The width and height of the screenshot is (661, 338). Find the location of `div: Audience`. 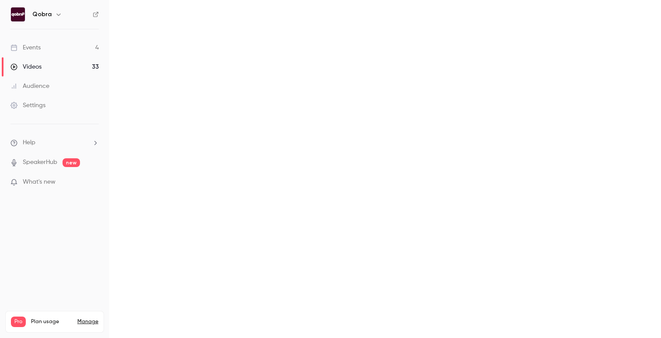

div: Audience is located at coordinates (30, 86).